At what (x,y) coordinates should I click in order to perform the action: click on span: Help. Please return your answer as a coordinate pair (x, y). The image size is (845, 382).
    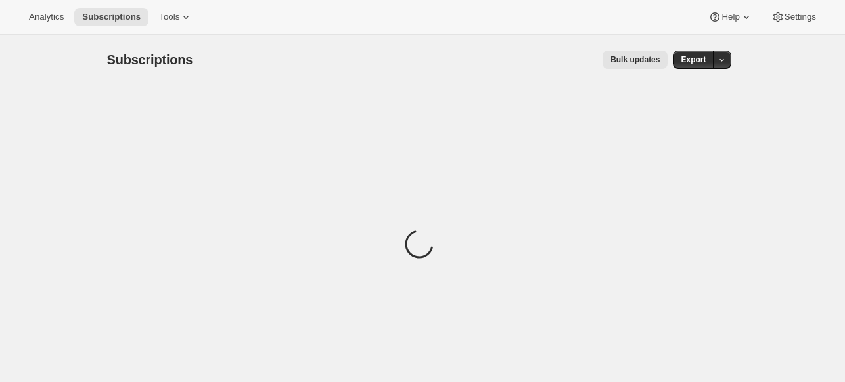
    Looking at the image, I should click on (730, 17).